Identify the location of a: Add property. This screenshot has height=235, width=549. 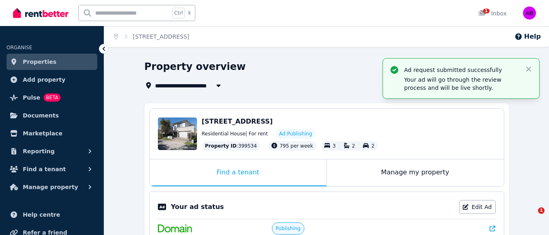
(52, 80).